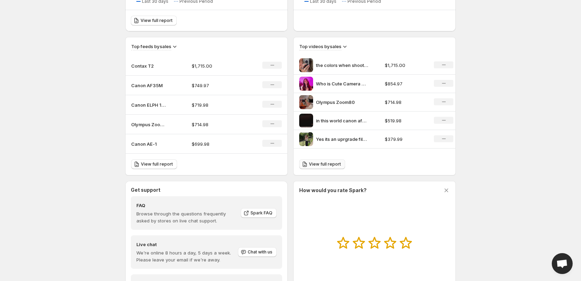 This screenshot has width=581, height=281. I want to click on h4: FAQ, so click(186, 205).